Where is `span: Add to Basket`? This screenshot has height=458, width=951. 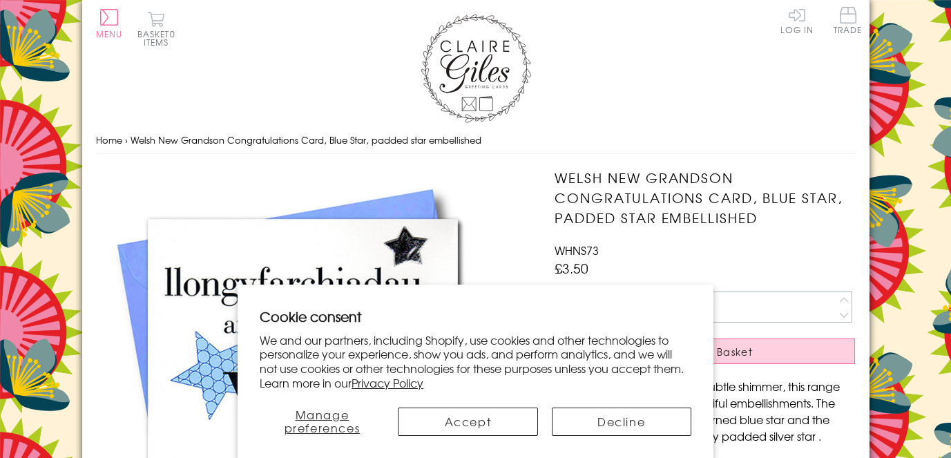
span: Add to Basket is located at coordinates (713, 351).